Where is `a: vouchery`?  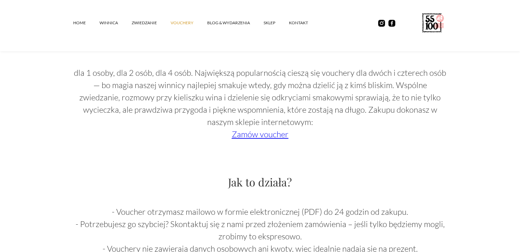 a: vouchery is located at coordinates (189, 23).